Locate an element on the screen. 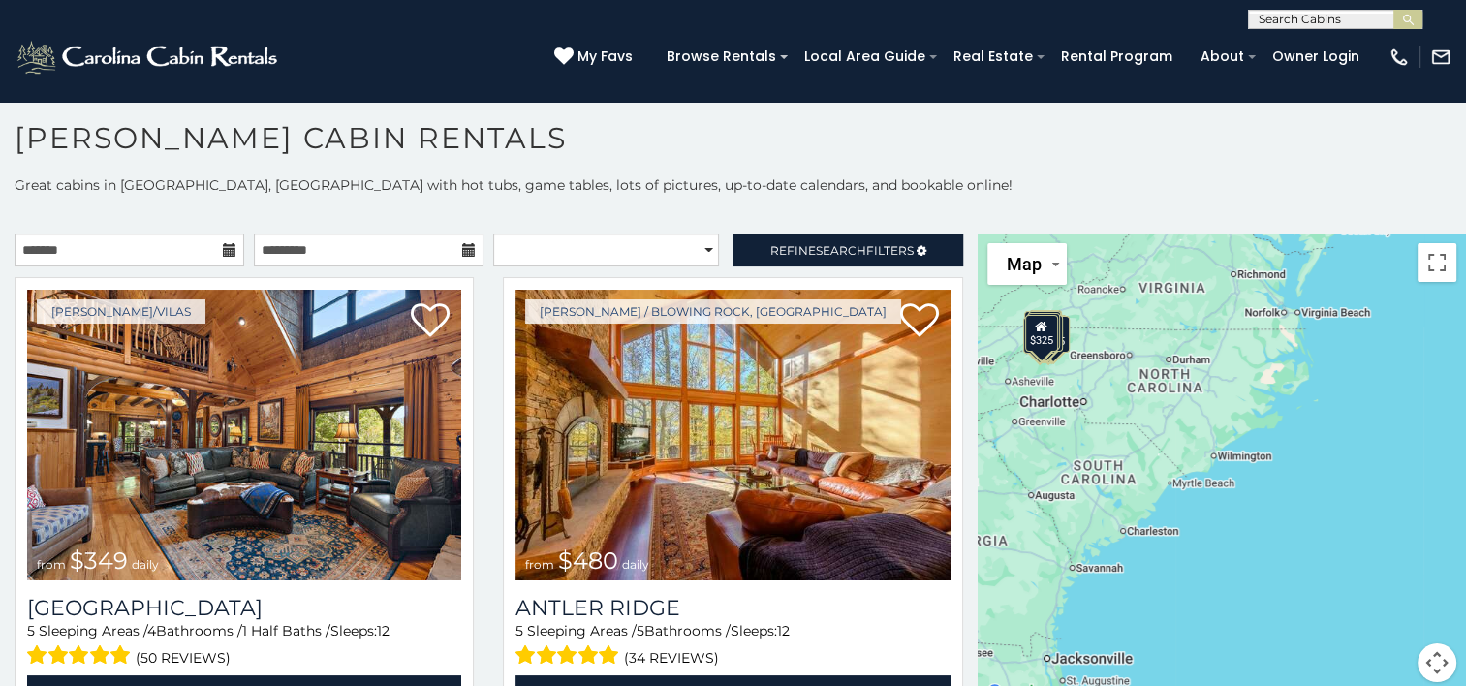 This screenshot has height=686, width=1466. div: $355 is located at coordinates (1053, 334).